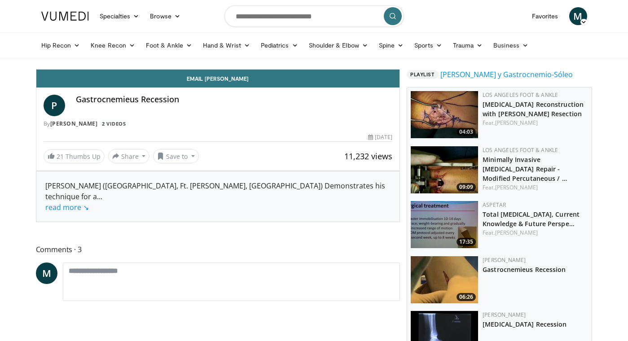 This screenshot has height=341, width=628. Describe the element at coordinates (176, 156) in the screenshot. I see `button: Save to` at that location.